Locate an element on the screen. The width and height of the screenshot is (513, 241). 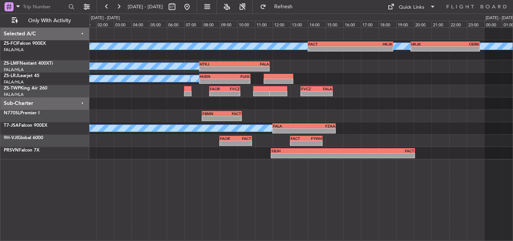
div: 00:00 is located at coordinates (493, 24).